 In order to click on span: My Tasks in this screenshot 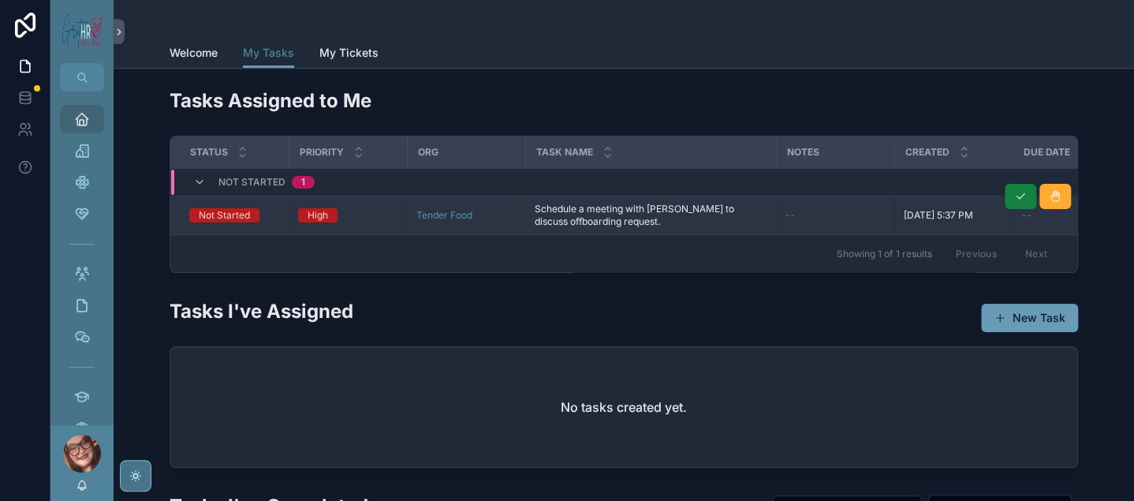, I will do `click(268, 53)`.